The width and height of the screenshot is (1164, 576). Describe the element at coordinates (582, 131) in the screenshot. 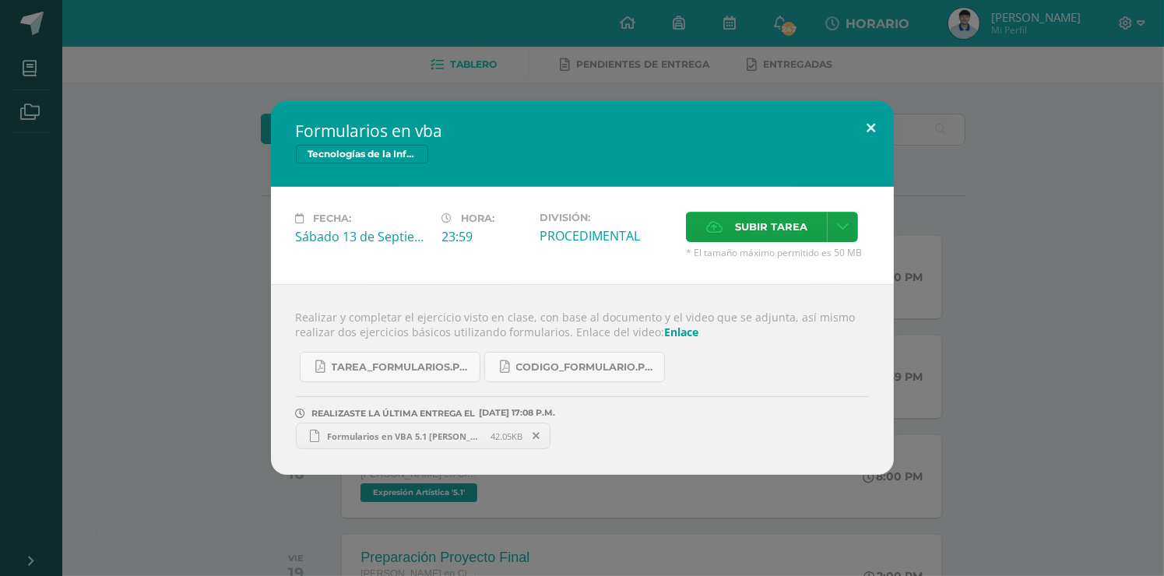

I see `h2: Formularios en vba` at that location.